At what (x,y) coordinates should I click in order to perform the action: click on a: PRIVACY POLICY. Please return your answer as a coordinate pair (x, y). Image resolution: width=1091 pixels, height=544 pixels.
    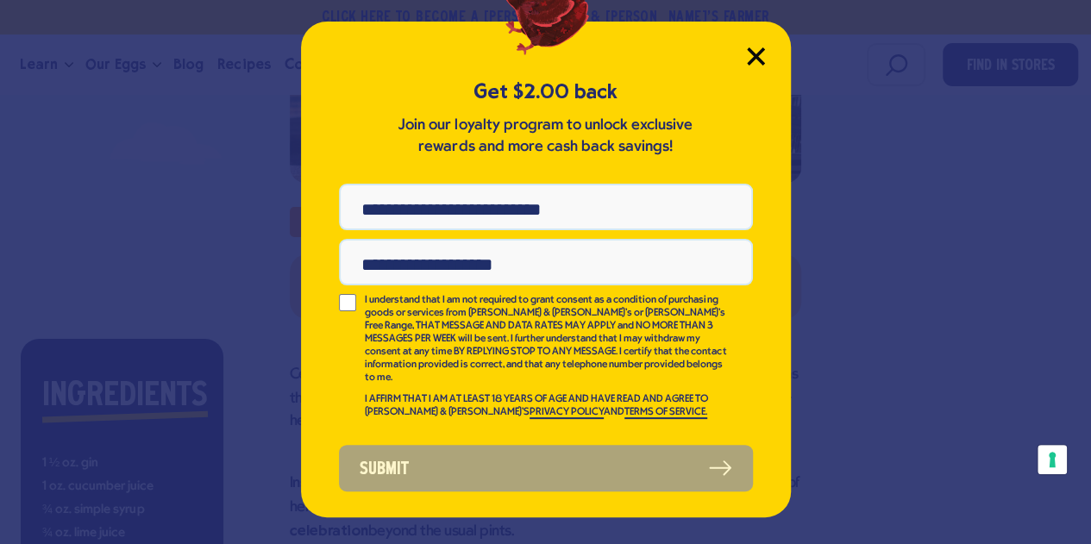
    Looking at the image, I should click on (566, 413).